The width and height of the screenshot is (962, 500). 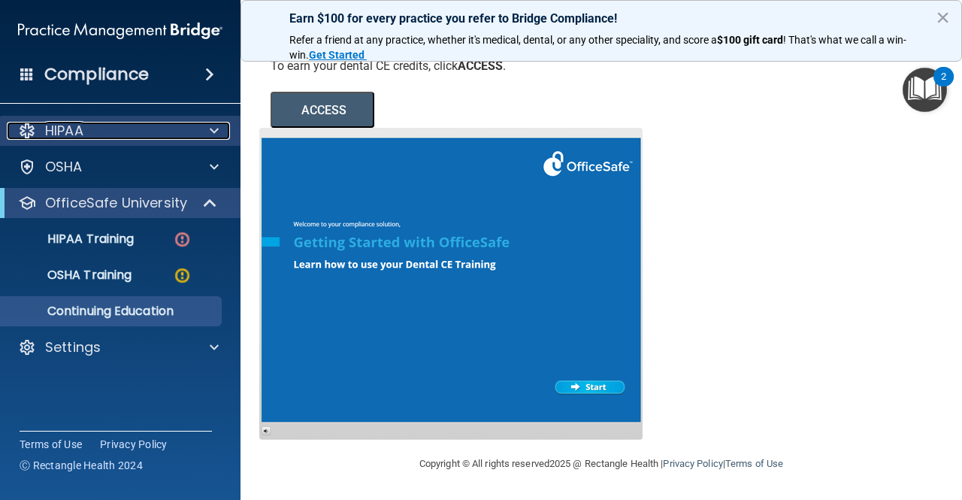 What do you see at coordinates (601, 18) in the screenshot?
I see `p: Earn $100 for every practice you refer to Bridge Compliance!` at bounding box center [601, 18].